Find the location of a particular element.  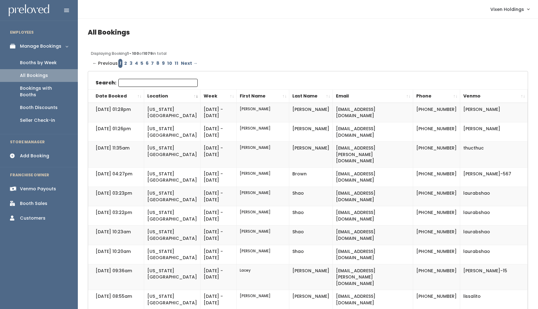

h4: All Bookings is located at coordinates (308, 32).